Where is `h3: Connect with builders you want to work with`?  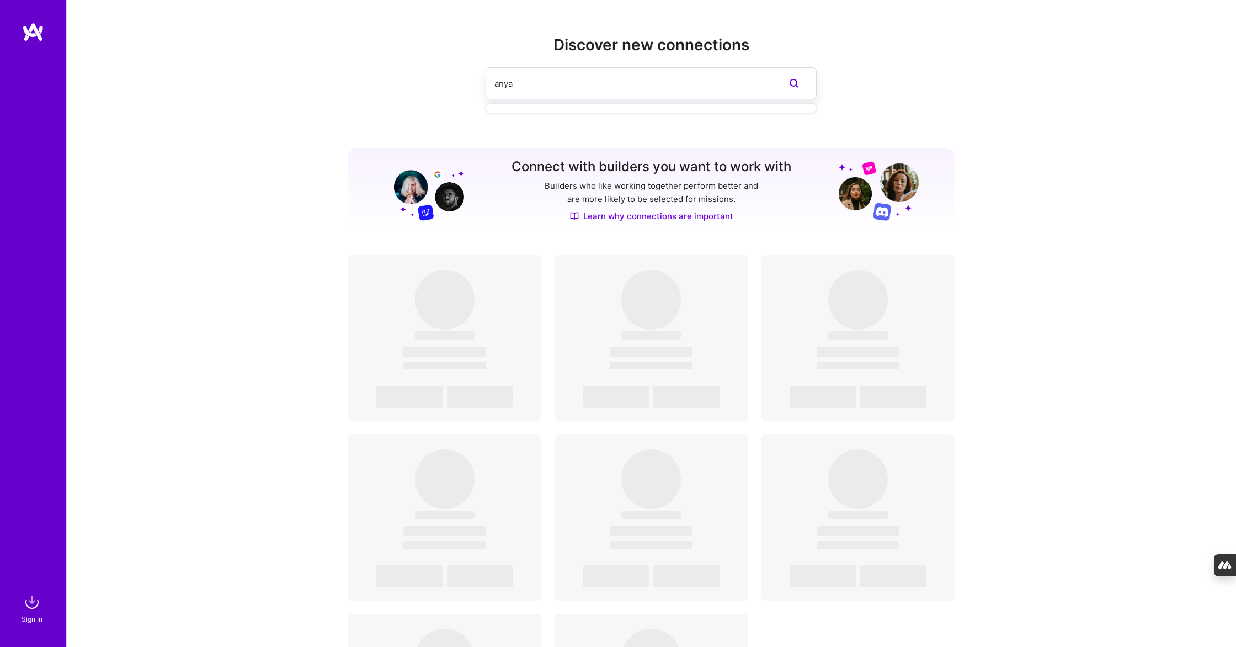
h3: Connect with builders you want to work with is located at coordinates (651, 167).